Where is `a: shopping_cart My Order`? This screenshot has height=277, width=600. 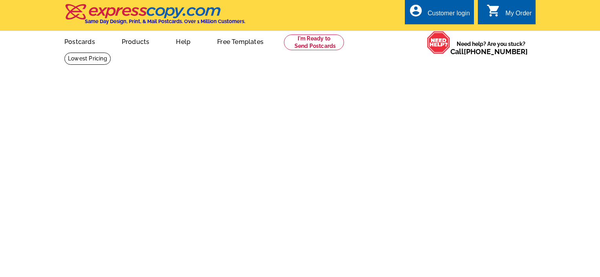
a: shopping_cart My Order is located at coordinates (509, 13).